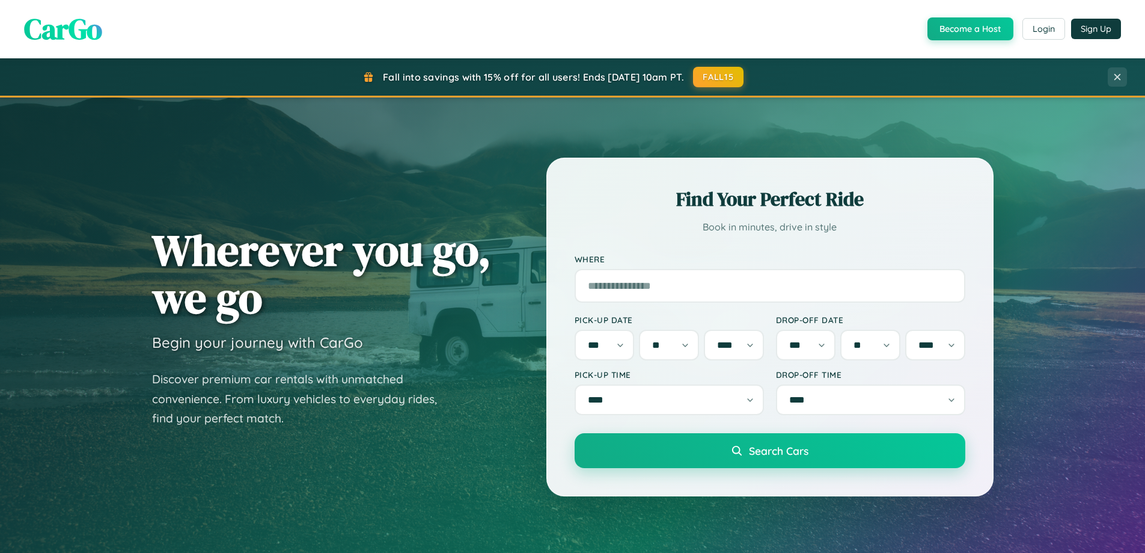 This screenshot has height=553, width=1145. I want to click on span: CarGo, so click(63, 29).